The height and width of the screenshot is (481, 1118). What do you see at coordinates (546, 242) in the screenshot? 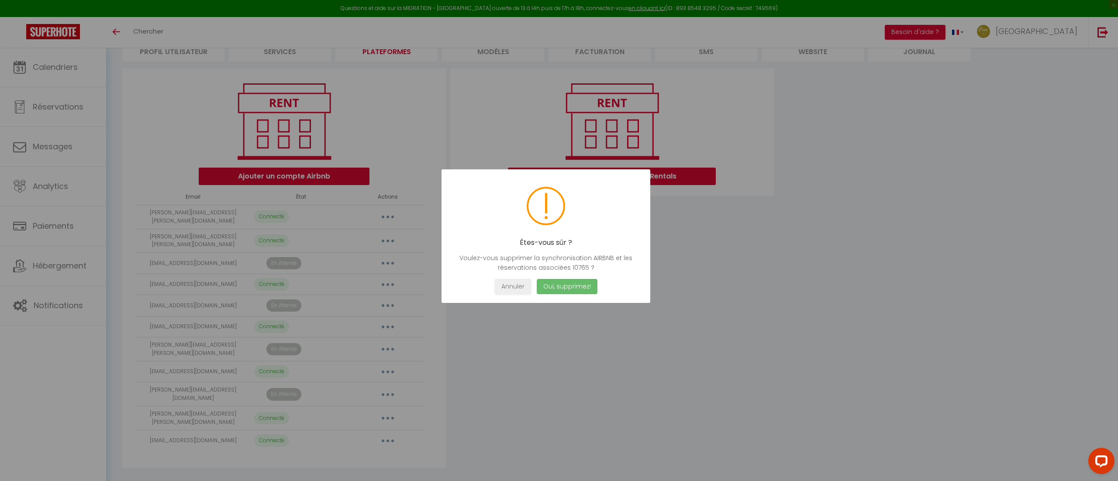
I see `h2: Êtes-vous sûr ?` at bounding box center [546, 242].